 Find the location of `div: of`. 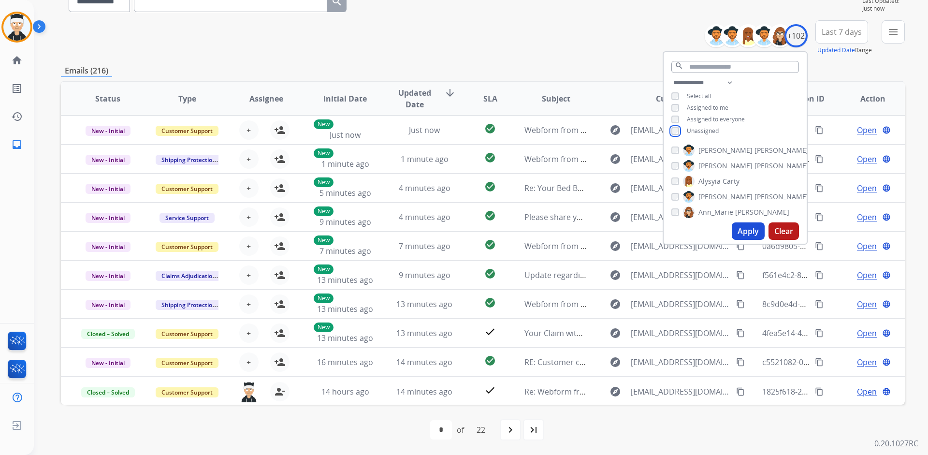

div: of is located at coordinates (460, 429).